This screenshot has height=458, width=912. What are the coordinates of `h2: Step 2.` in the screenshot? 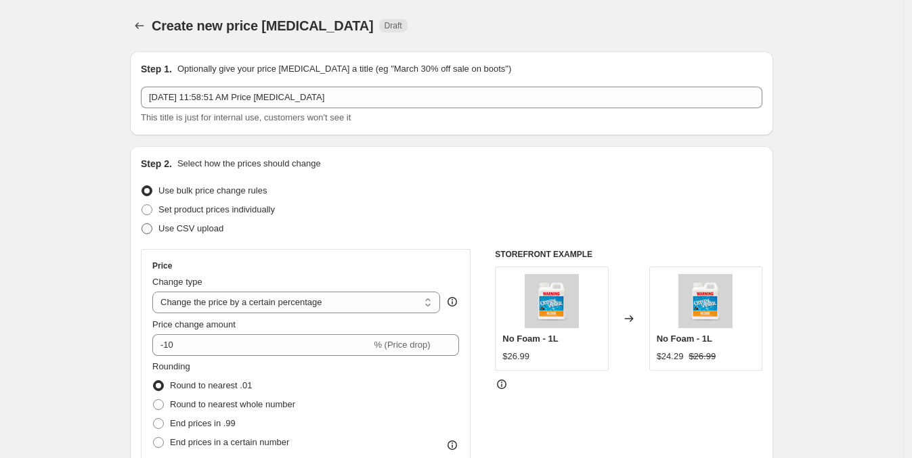 It's located at (156, 164).